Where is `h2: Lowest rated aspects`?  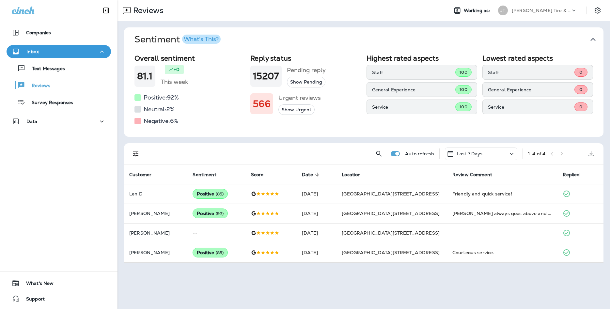 h2: Lowest rated aspects is located at coordinates (537, 58).